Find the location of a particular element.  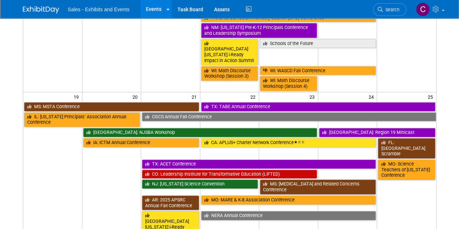

a: WI: WASCD Fall Conference is located at coordinates (318, 71).